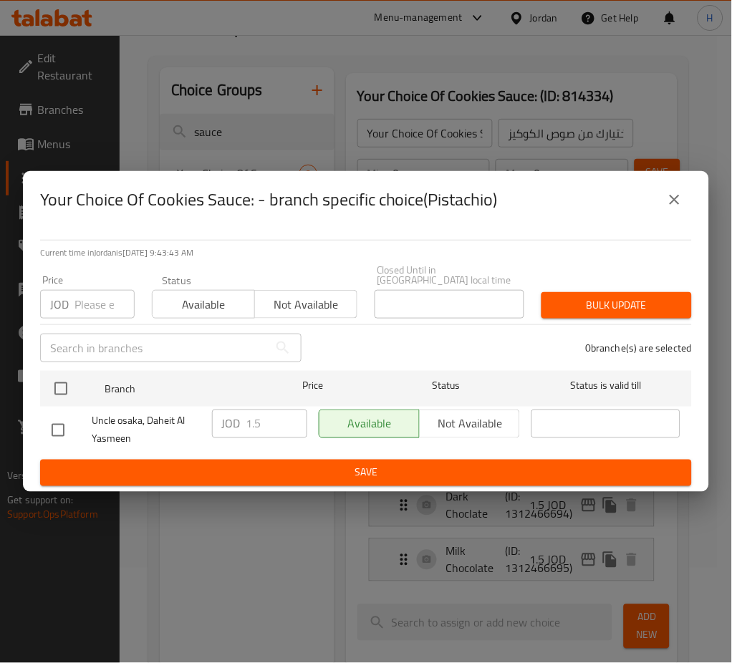  I want to click on button: Not available, so click(306, 304).